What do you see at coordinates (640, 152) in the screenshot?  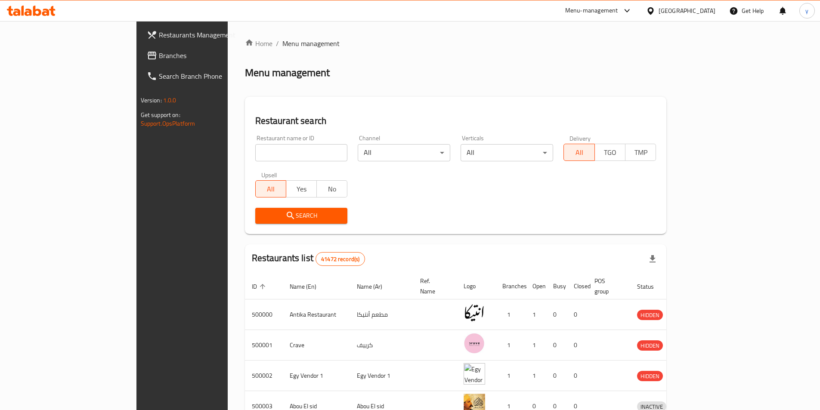 I see `span: TMP` at bounding box center [640, 152].